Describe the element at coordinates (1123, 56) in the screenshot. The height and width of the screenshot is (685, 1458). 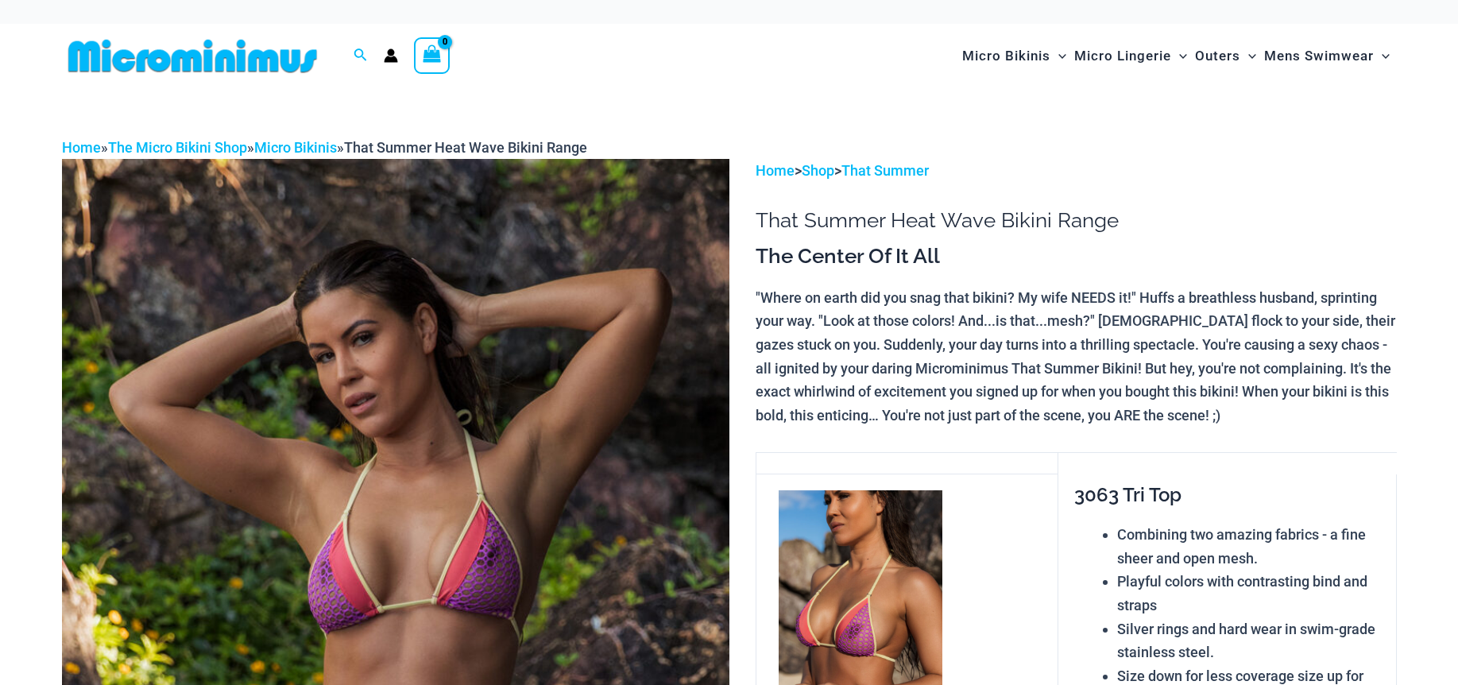
I see `span: Micro Lingerie` at that location.